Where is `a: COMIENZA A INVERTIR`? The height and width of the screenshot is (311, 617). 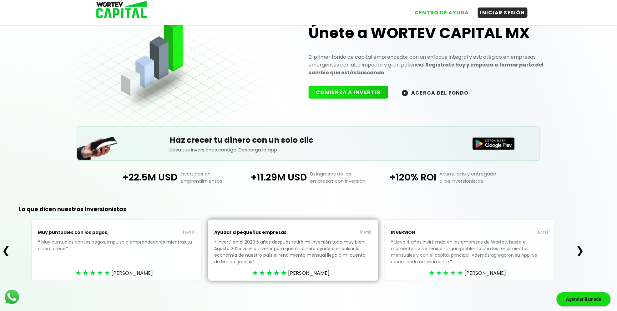 a: COMIENZA A INVERTIR is located at coordinates (351, 92).